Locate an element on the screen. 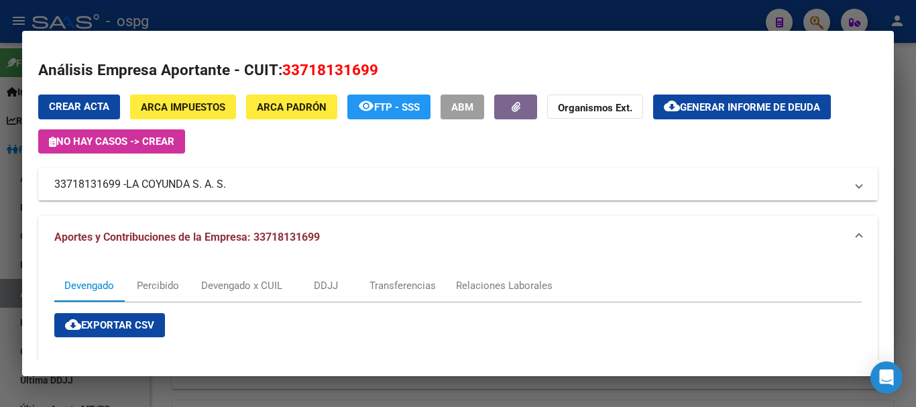 The image size is (916, 407). span: FTP - SSS is located at coordinates (397, 107).